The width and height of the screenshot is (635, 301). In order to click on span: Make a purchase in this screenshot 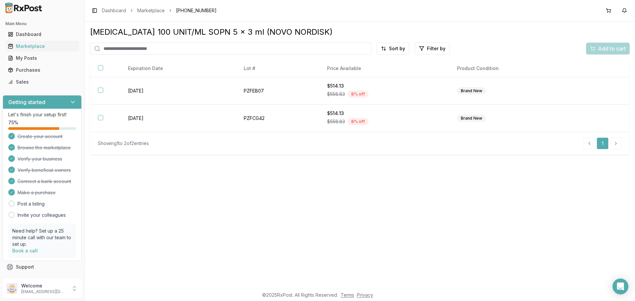, I will do `click(36, 193)`.